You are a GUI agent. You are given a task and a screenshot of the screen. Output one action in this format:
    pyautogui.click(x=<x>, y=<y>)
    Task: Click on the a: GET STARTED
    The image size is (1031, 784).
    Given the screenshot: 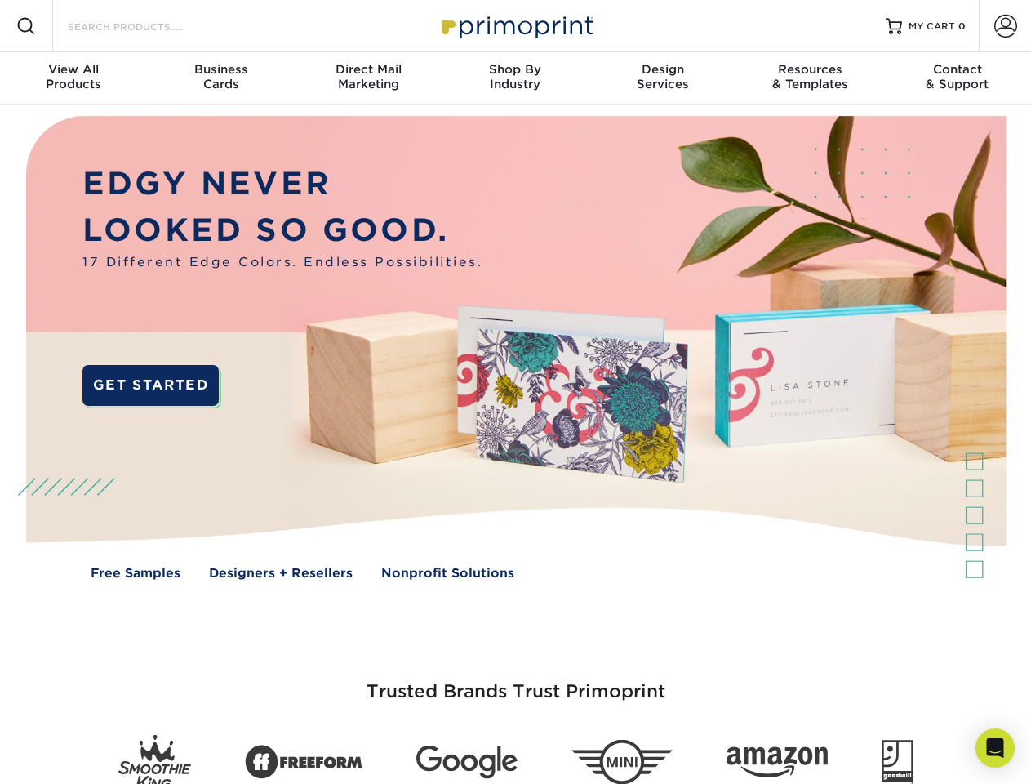 What is the action you would take?
    pyautogui.click(x=150, y=385)
    